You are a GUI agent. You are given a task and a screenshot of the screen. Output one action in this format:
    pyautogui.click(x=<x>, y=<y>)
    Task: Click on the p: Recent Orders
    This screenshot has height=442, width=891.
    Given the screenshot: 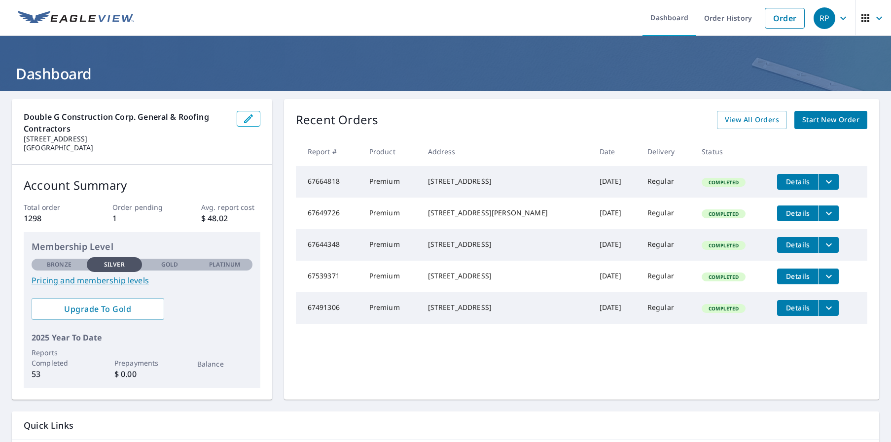 What is the action you would take?
    pyautogui.click(x=337, y=120)
    